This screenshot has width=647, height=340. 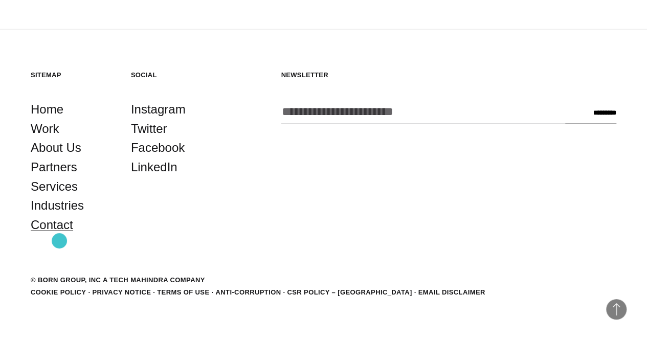 What do you see at coordinates (616, 309) in the screenshot?
I see `span: Back to Top` at bounding box center [616, 309].